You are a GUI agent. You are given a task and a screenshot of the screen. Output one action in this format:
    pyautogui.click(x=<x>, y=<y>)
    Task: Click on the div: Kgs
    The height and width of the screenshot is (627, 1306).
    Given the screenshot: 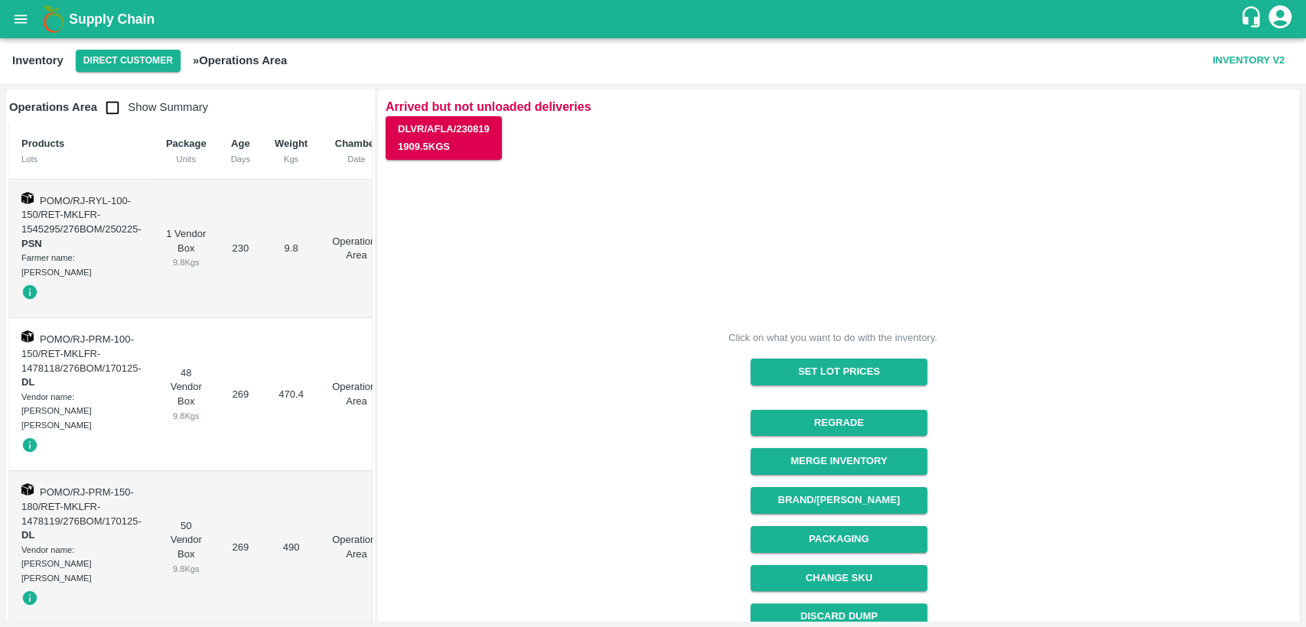 What is the action you would take?
    pyautogui.click(x=291, y=159)
    